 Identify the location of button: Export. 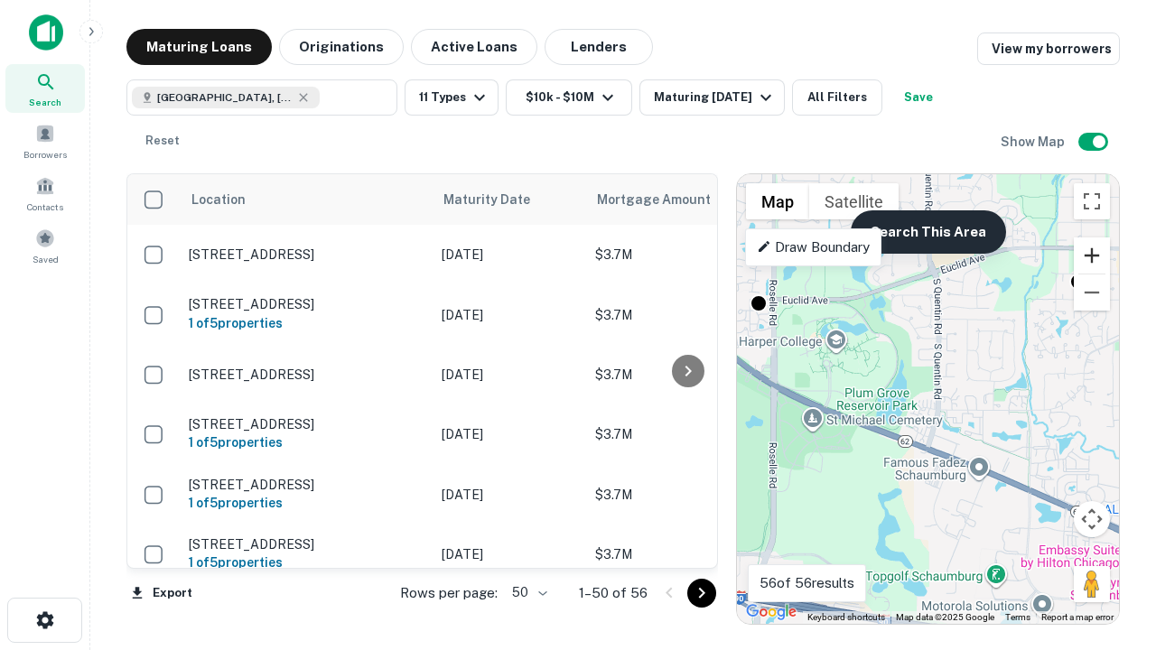
(162, 593).